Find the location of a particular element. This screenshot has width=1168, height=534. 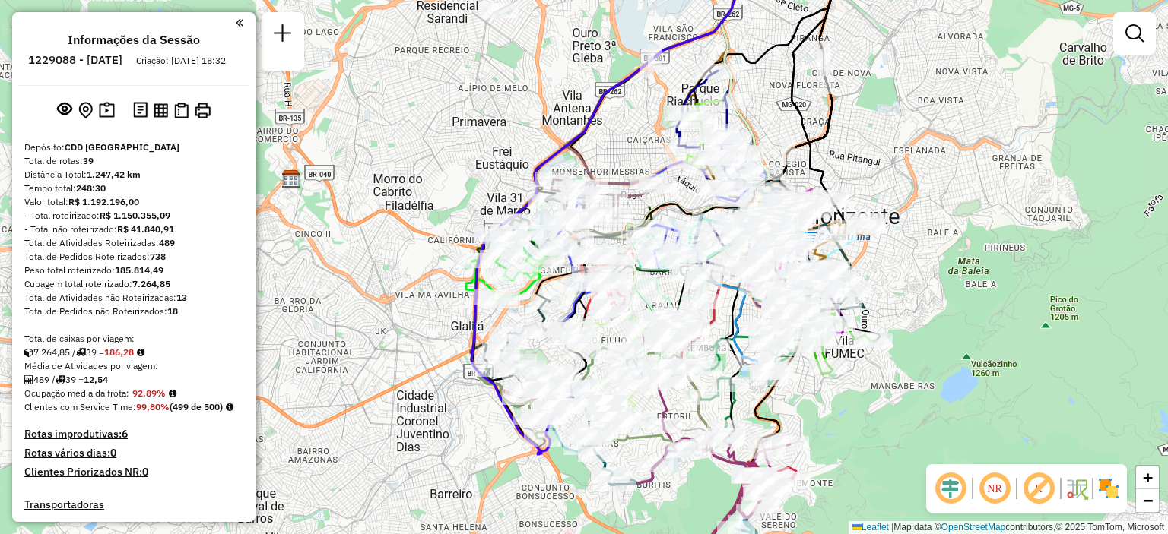

i: Meta Caixas/viagem: 465,72 Diferença: -279,44 is located at coordinates (141, 353).